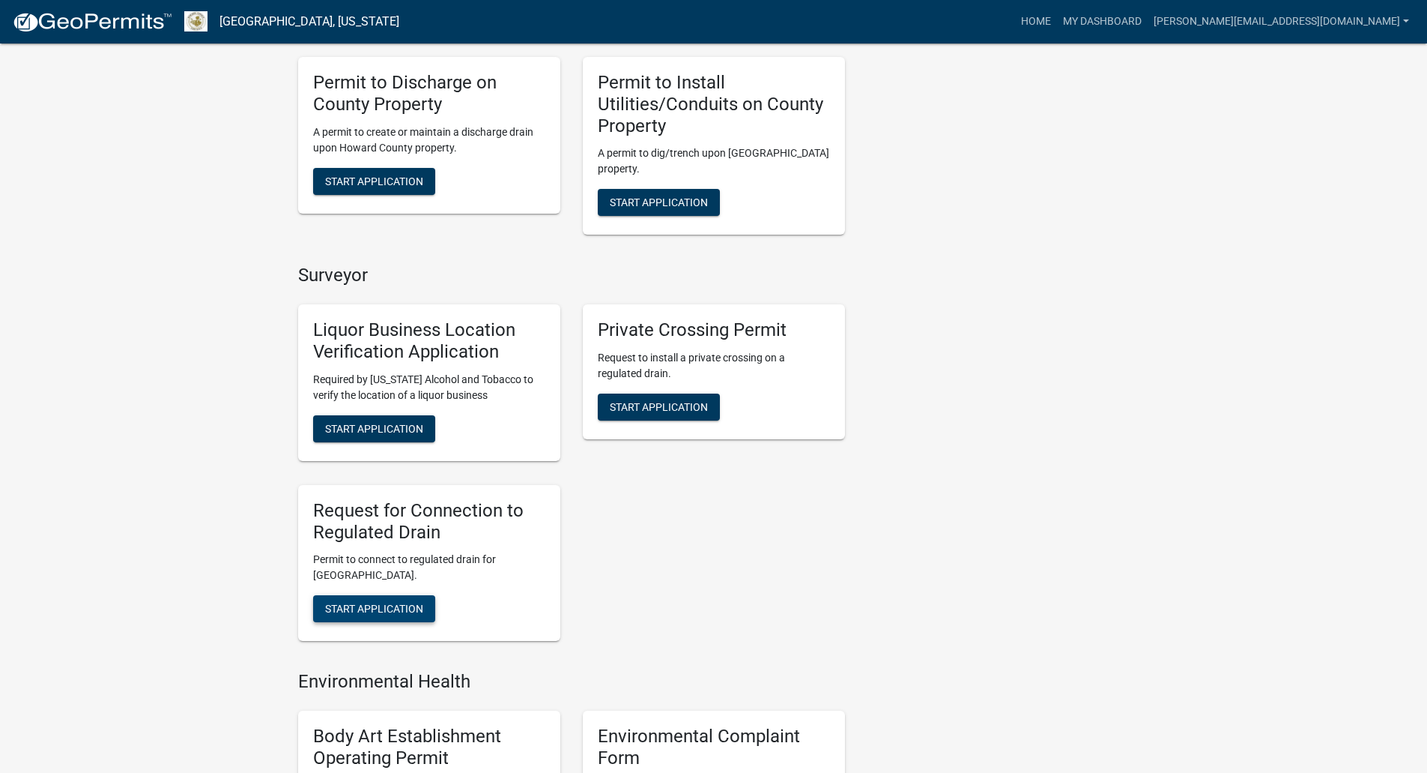 Image resolution: width=1427 pixels, height=773 pixels. I want to click on h4: Environmental Health, so click(572, 681).